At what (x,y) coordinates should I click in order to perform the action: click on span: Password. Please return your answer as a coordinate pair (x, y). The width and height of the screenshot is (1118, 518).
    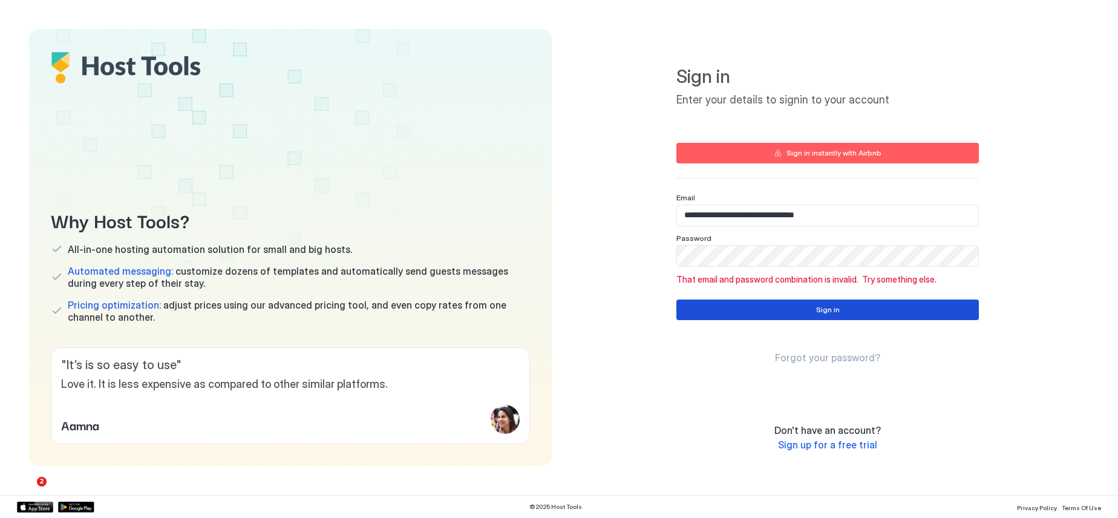
    Looking at the image, I should click on (694, 238).